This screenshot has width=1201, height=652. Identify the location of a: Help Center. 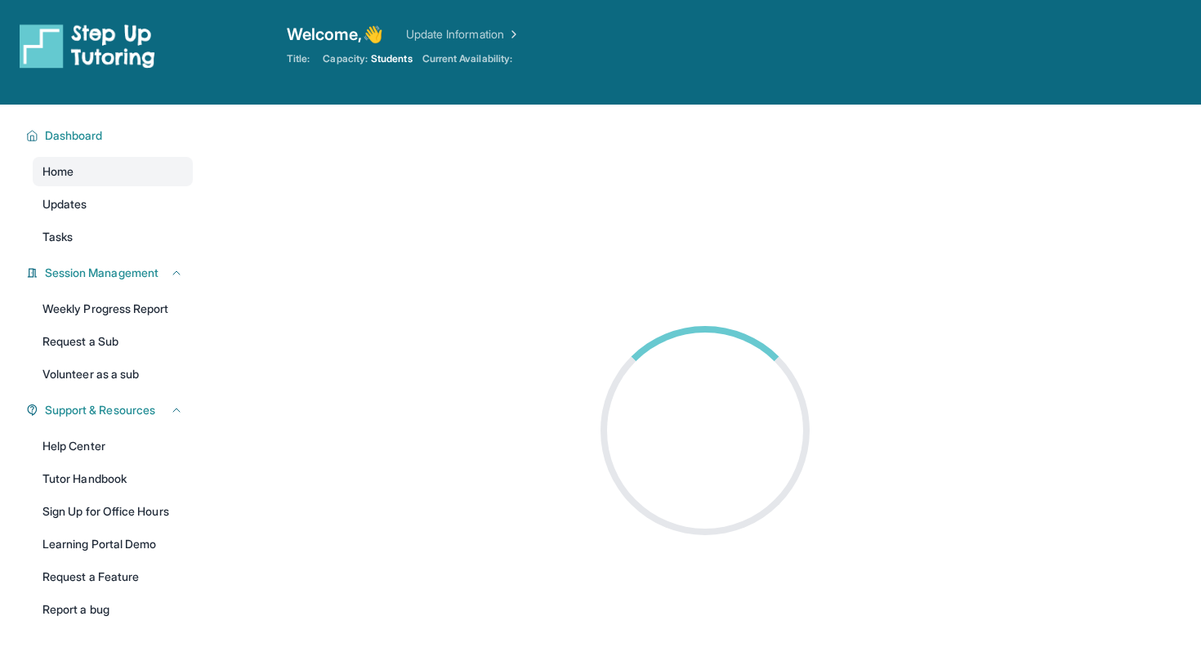
(113, 446).